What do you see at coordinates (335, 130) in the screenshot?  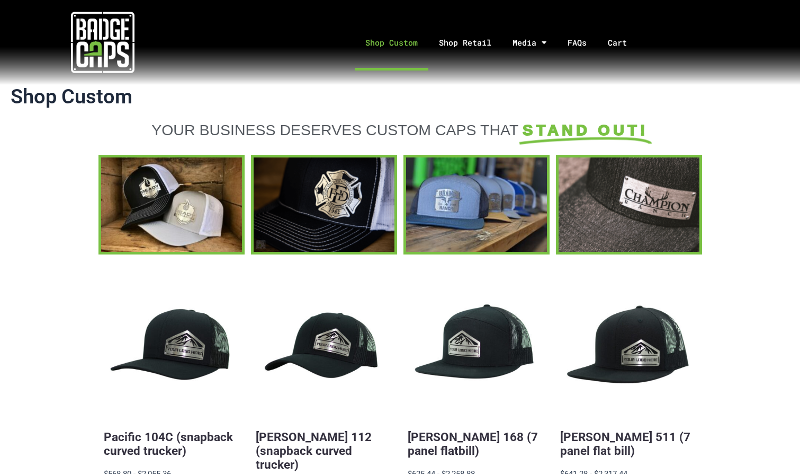 I see `span: YOUR BUSINESS DESERVES CUSTOM CAPS THAT` at bounding box center [335, 130].